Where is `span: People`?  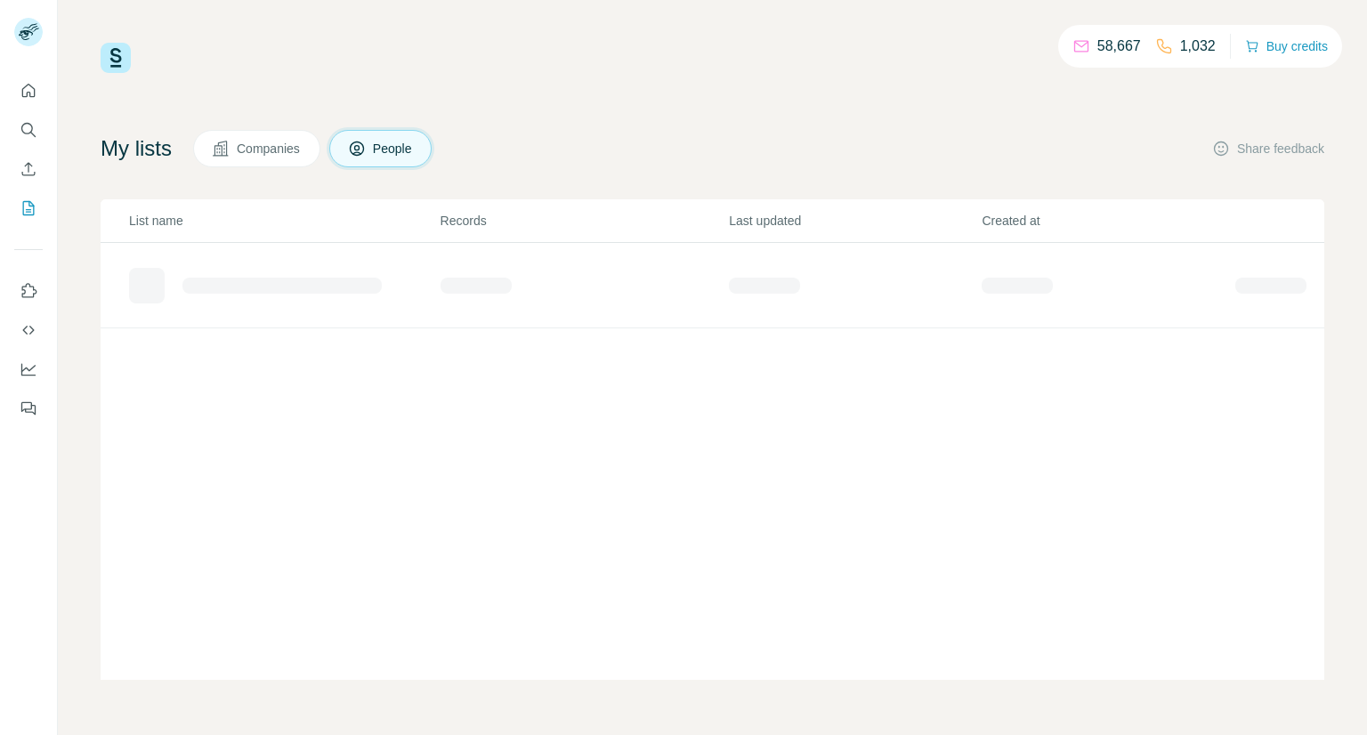
span: People is located at coordinates (394, 149).